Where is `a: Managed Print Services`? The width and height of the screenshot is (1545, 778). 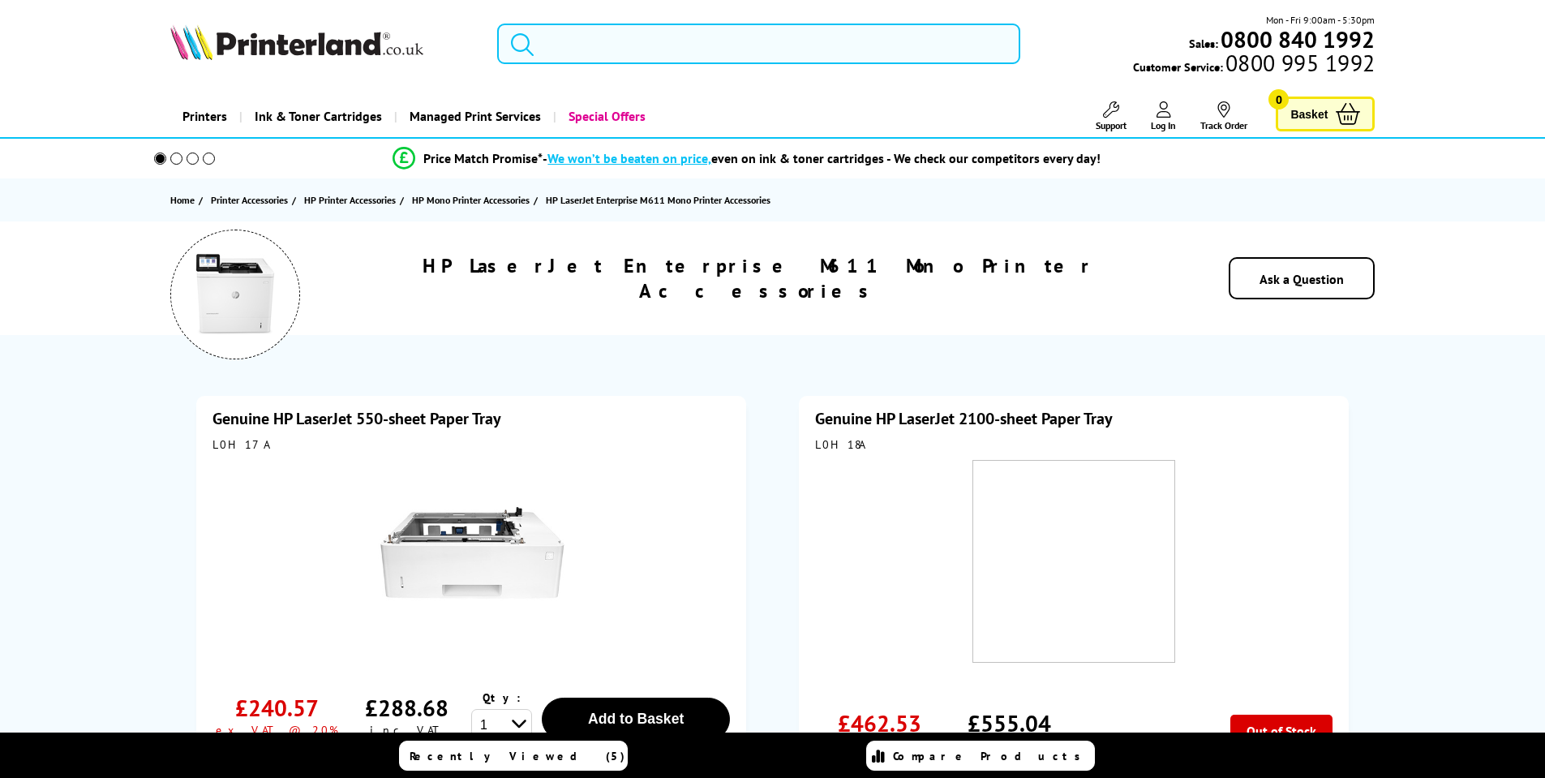 a: Managed Print Services is located at coordinates (474, 116).